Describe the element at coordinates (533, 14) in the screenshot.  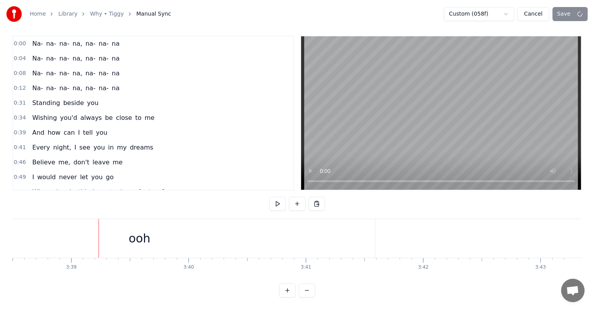
I see `button: Cancel` at that location.